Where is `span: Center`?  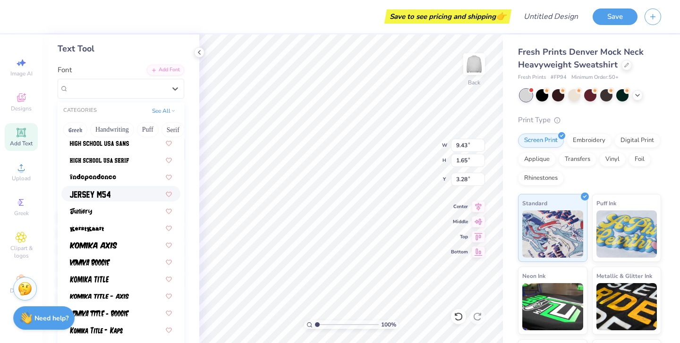 span: Center is located at coordinates (459, 207).